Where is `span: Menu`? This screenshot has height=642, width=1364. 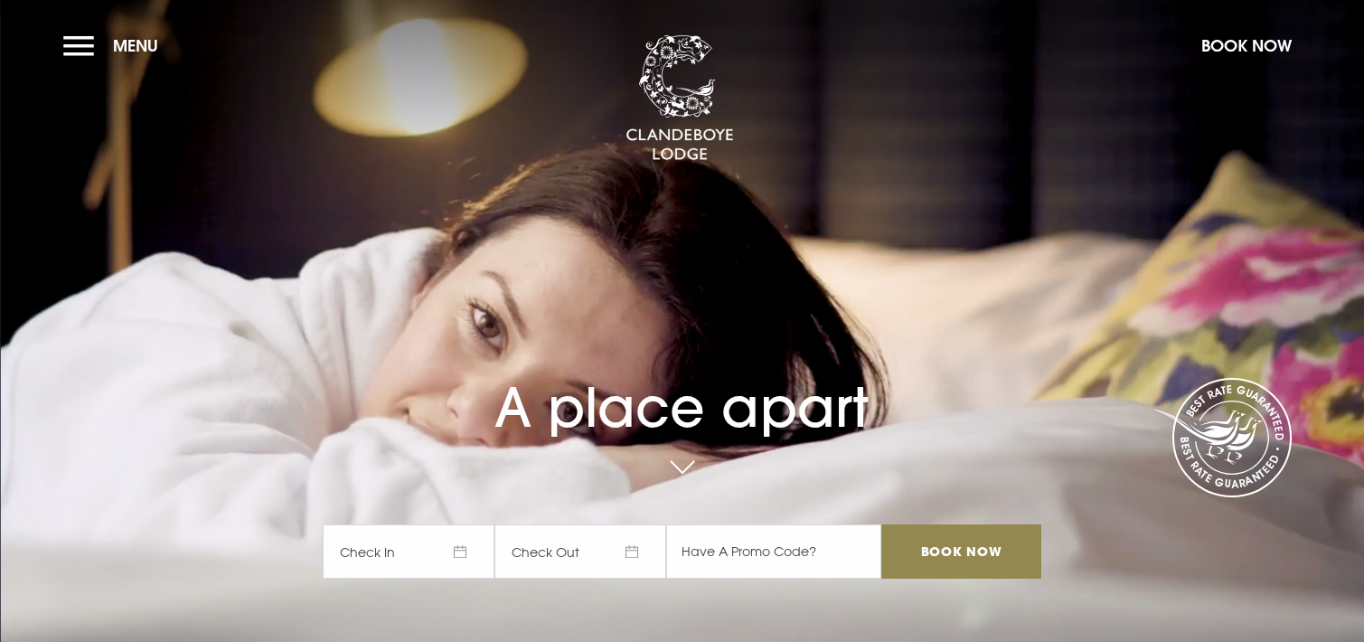
span: Menu is located at coordinates (136, 45).